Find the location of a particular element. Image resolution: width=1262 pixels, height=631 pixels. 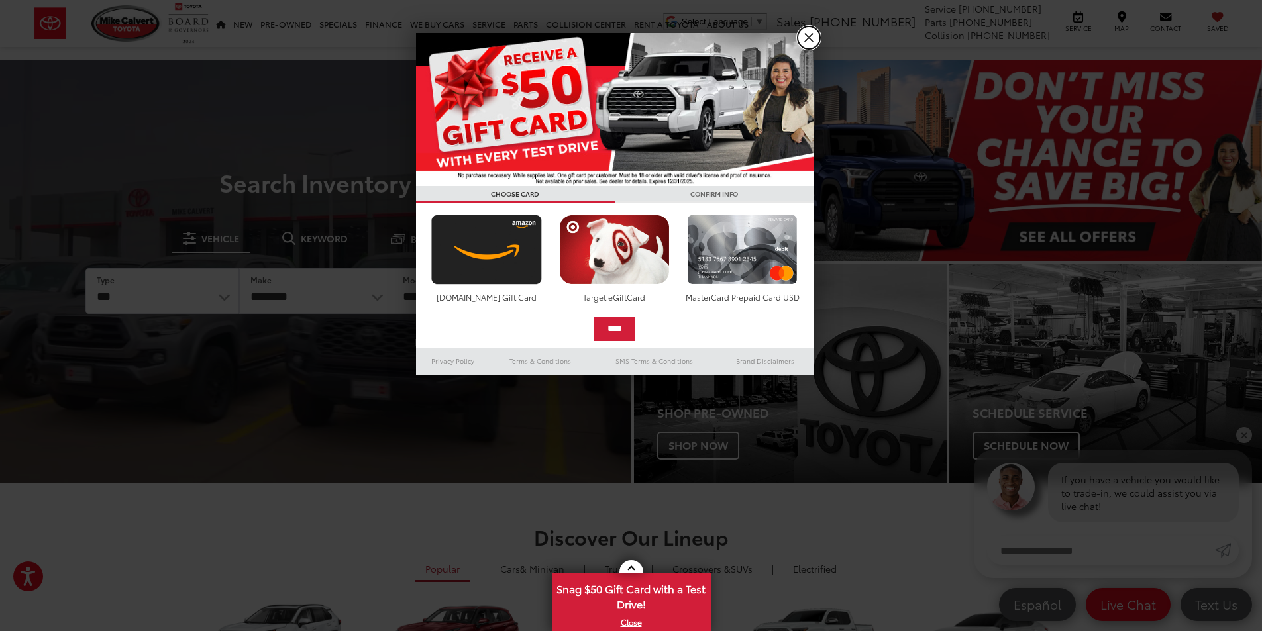

a: Privacy Policy is located at coordinates (453, 361).